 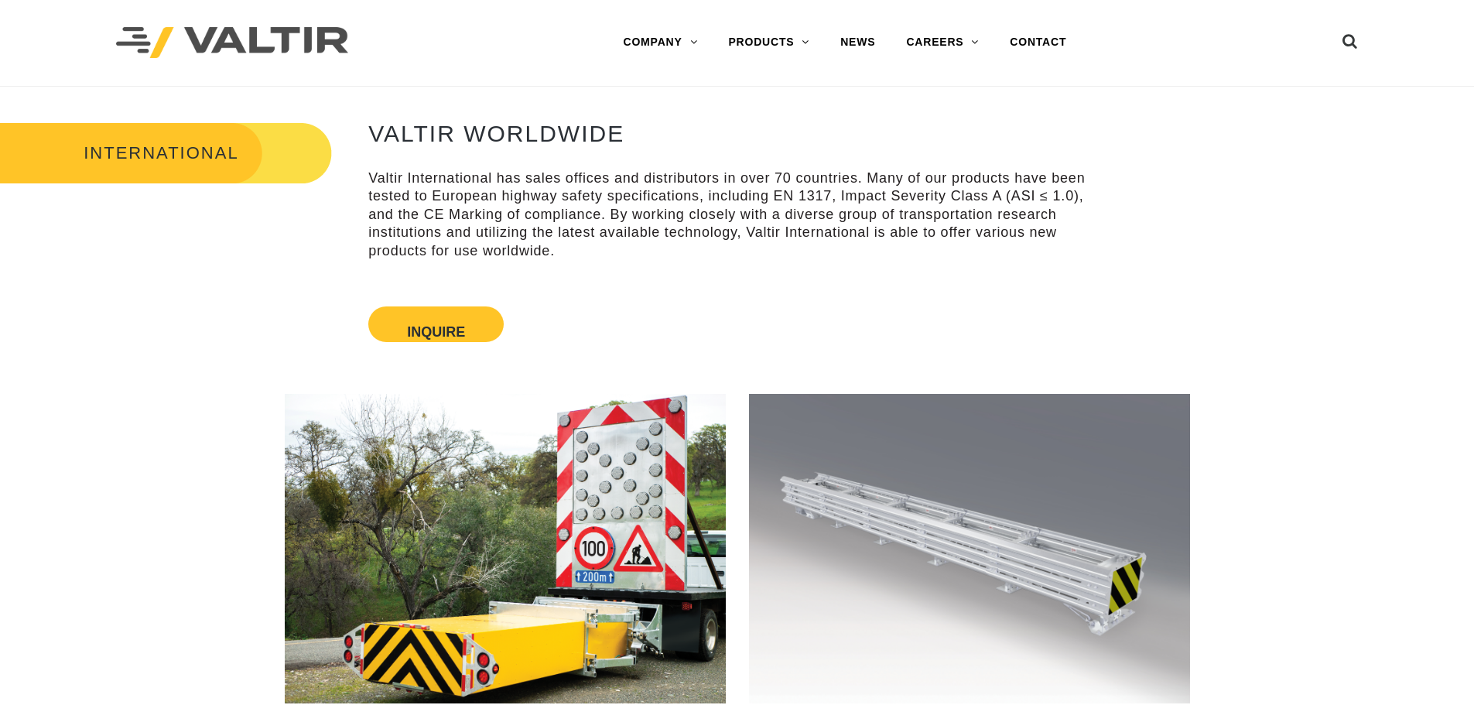 What do you see at coordinates (737, 214) in the screenshot?
I see `p: Valtir International has sales offices and distributors in over 70 countries. Many of our product...` at bounding box center [737, 214].